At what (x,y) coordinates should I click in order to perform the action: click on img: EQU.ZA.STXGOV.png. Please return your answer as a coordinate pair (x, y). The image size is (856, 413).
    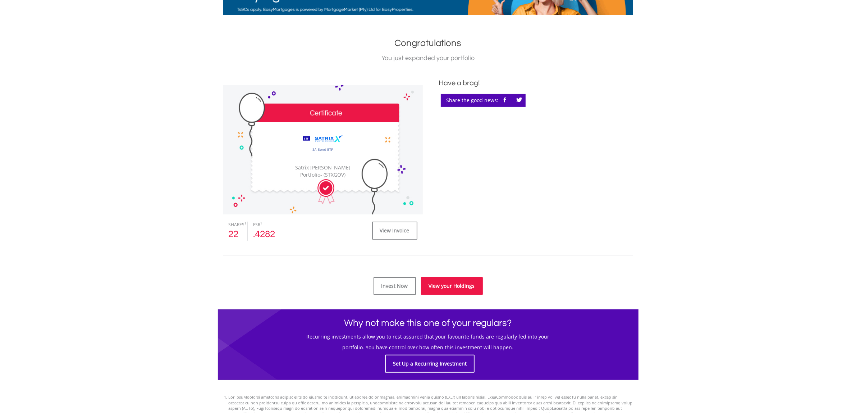
    Looking at the image, I should click on (323, 144).